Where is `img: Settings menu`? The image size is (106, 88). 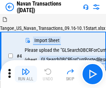
img: Settings menu is located at coordinates (97, 7).